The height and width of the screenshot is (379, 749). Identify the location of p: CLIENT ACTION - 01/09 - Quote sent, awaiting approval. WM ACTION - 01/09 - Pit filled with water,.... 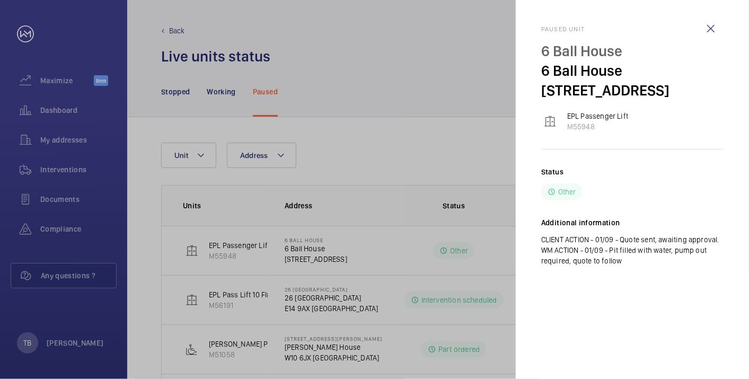
(633, 250).